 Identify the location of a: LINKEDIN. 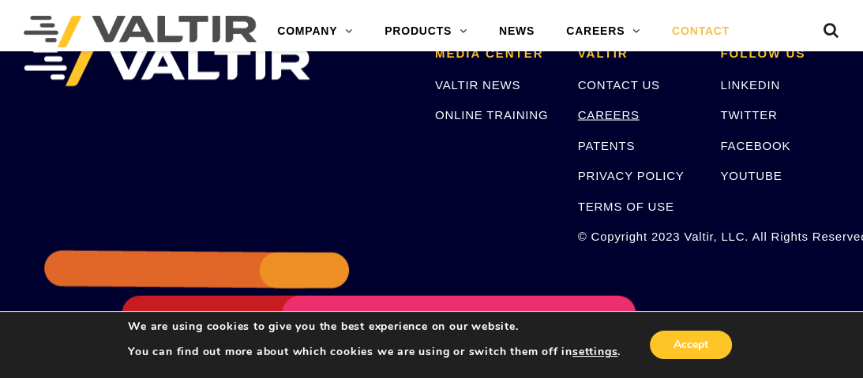
(750, 85).